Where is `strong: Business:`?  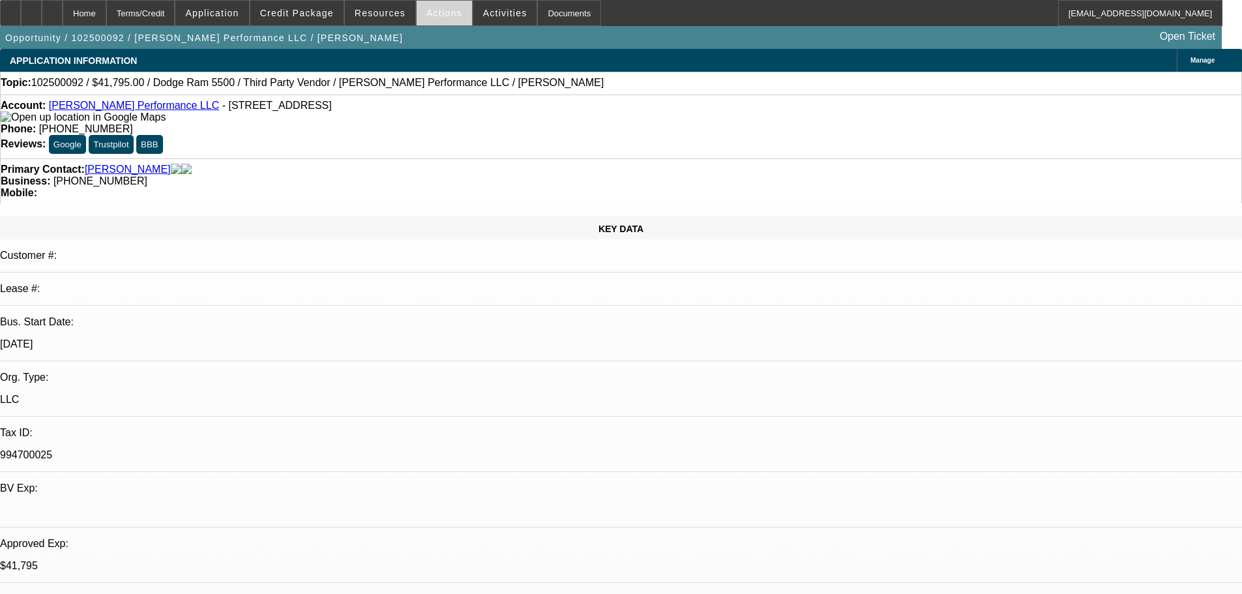
strong: Business: is located at coordinates (25, 181).